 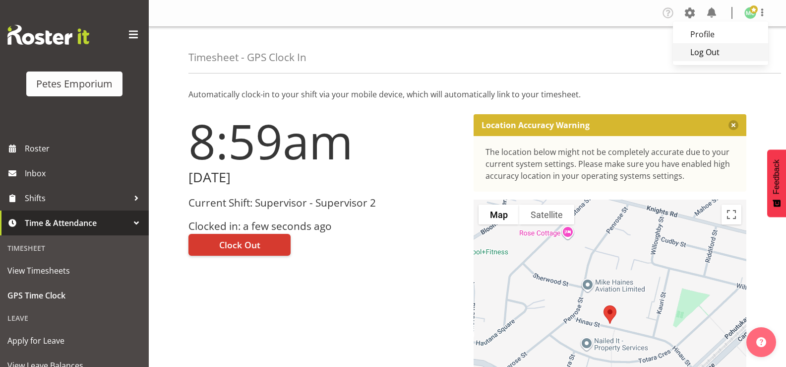 What do you see at coordinates (240, 245) in the screenshot?
I see `button: Clock Out` at bounding box center [240, 245].